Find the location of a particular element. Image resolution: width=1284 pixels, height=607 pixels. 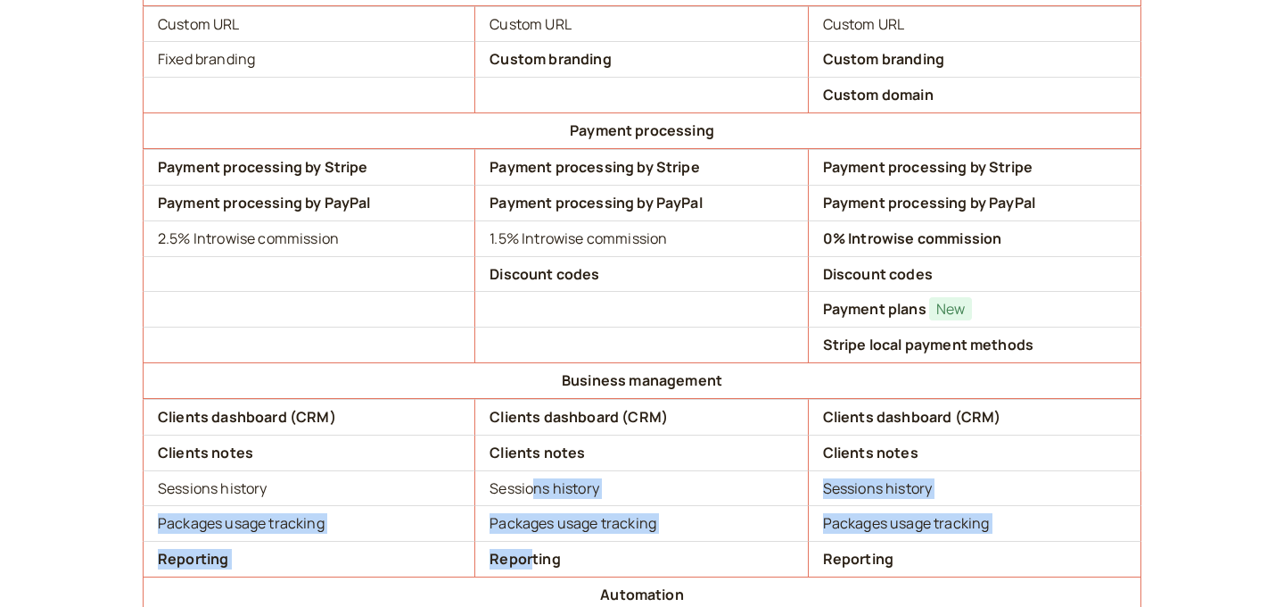

b: Payment plans is located at coordinates (875, 309).